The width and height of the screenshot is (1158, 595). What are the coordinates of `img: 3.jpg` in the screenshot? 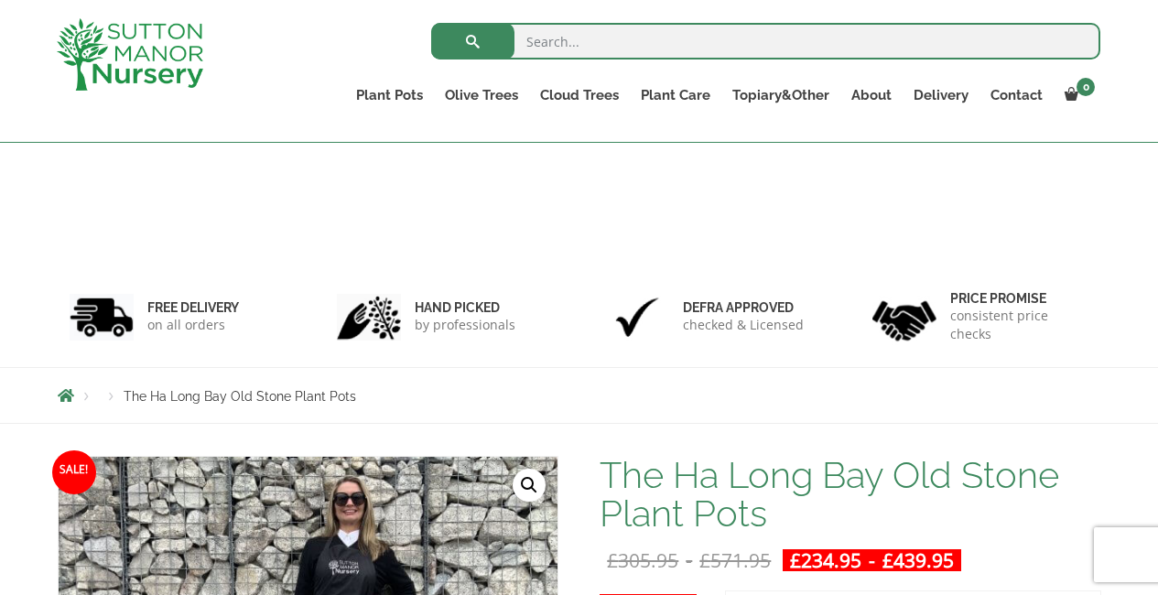 It's located at (637, 317).